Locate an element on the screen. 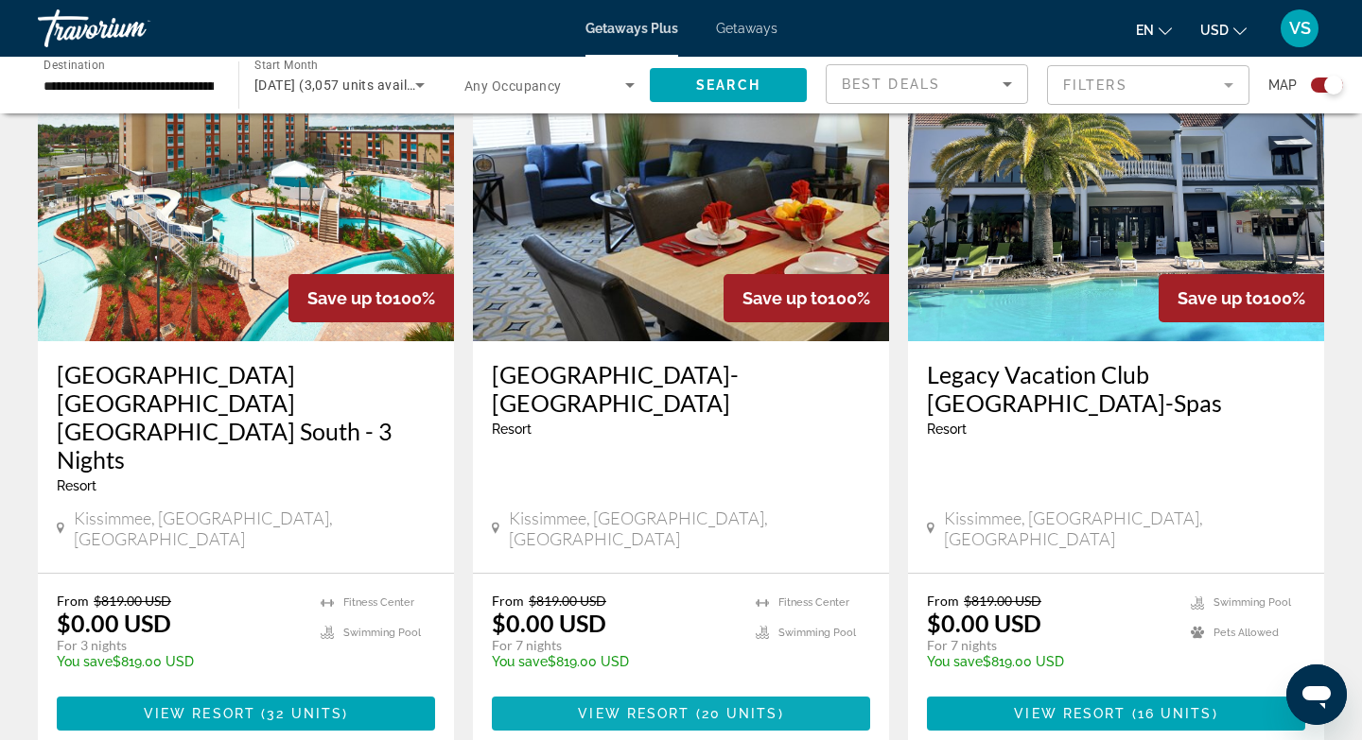 This screenshot has height=740, width=1362. button: Change language is located at coordinates (1154, 29).